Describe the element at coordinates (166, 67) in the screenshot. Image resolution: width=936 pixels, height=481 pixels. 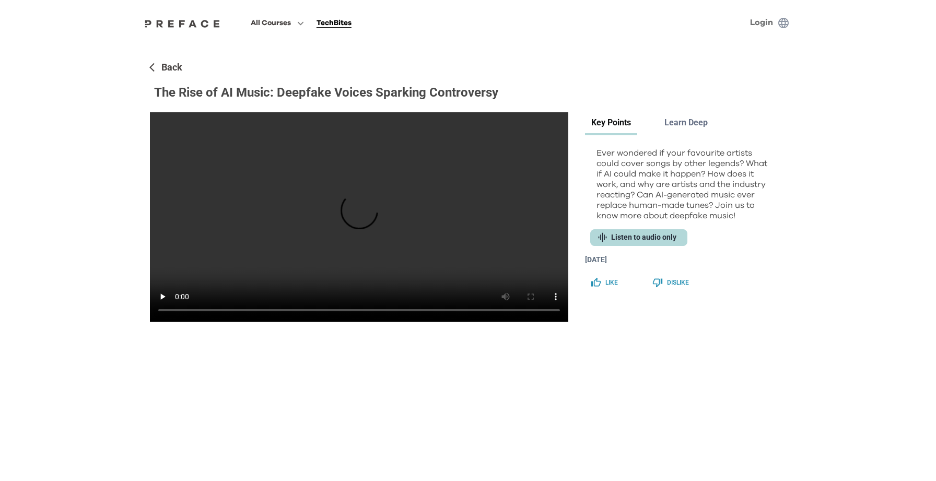
I see `button: Back` at that location.